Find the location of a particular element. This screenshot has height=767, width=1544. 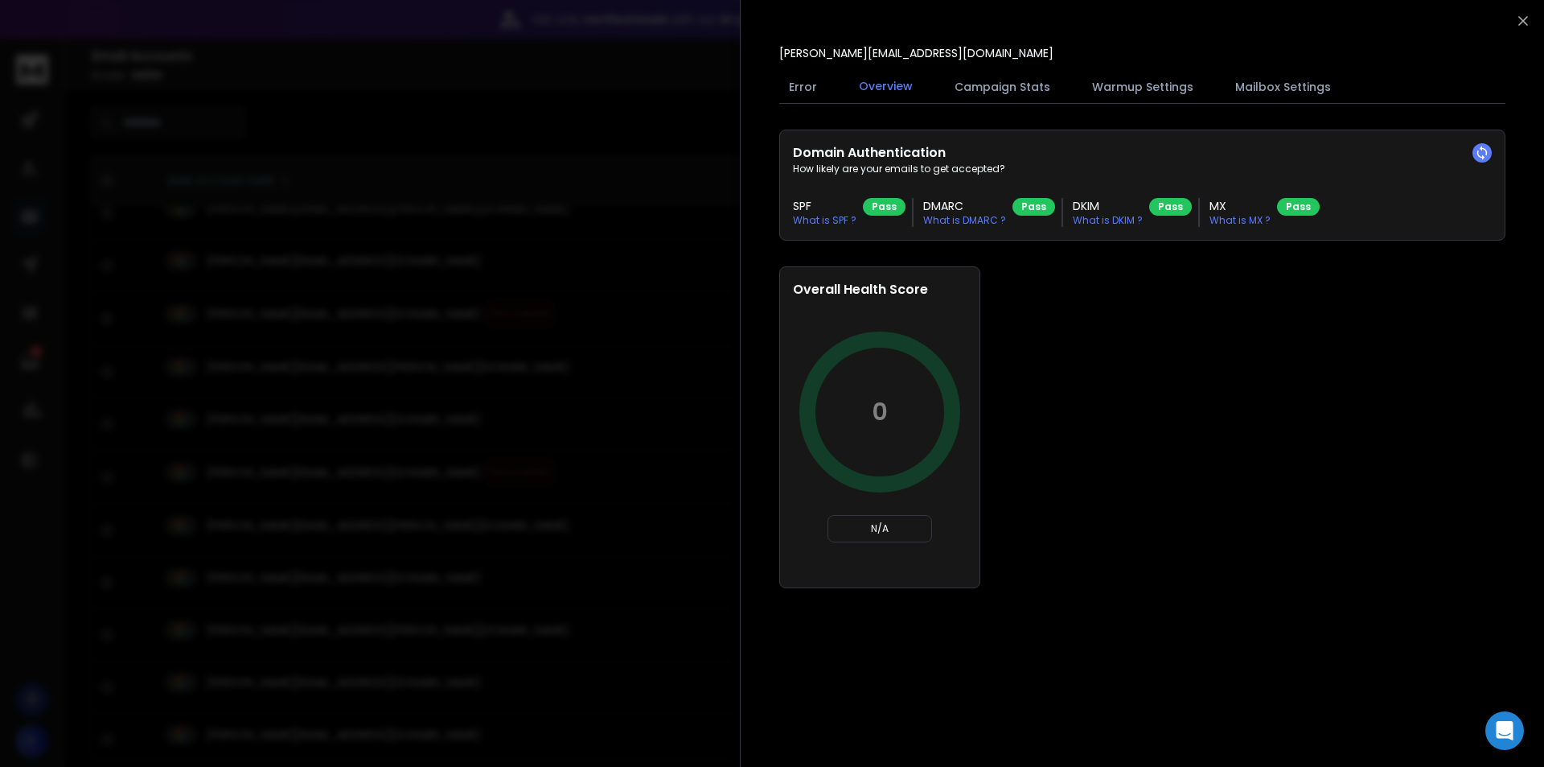

button: Overview is located at coordinates (886, 87).